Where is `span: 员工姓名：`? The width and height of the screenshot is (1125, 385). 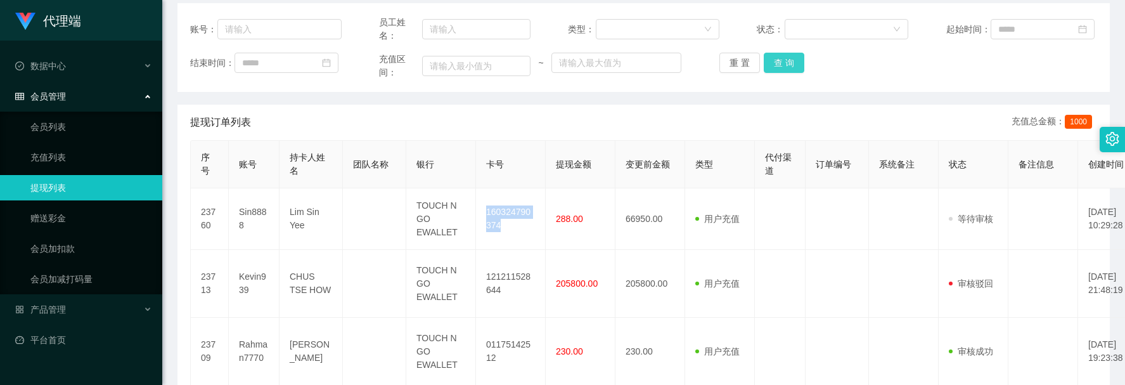 span: 员工姓名： is located at coordinates (400, 29).